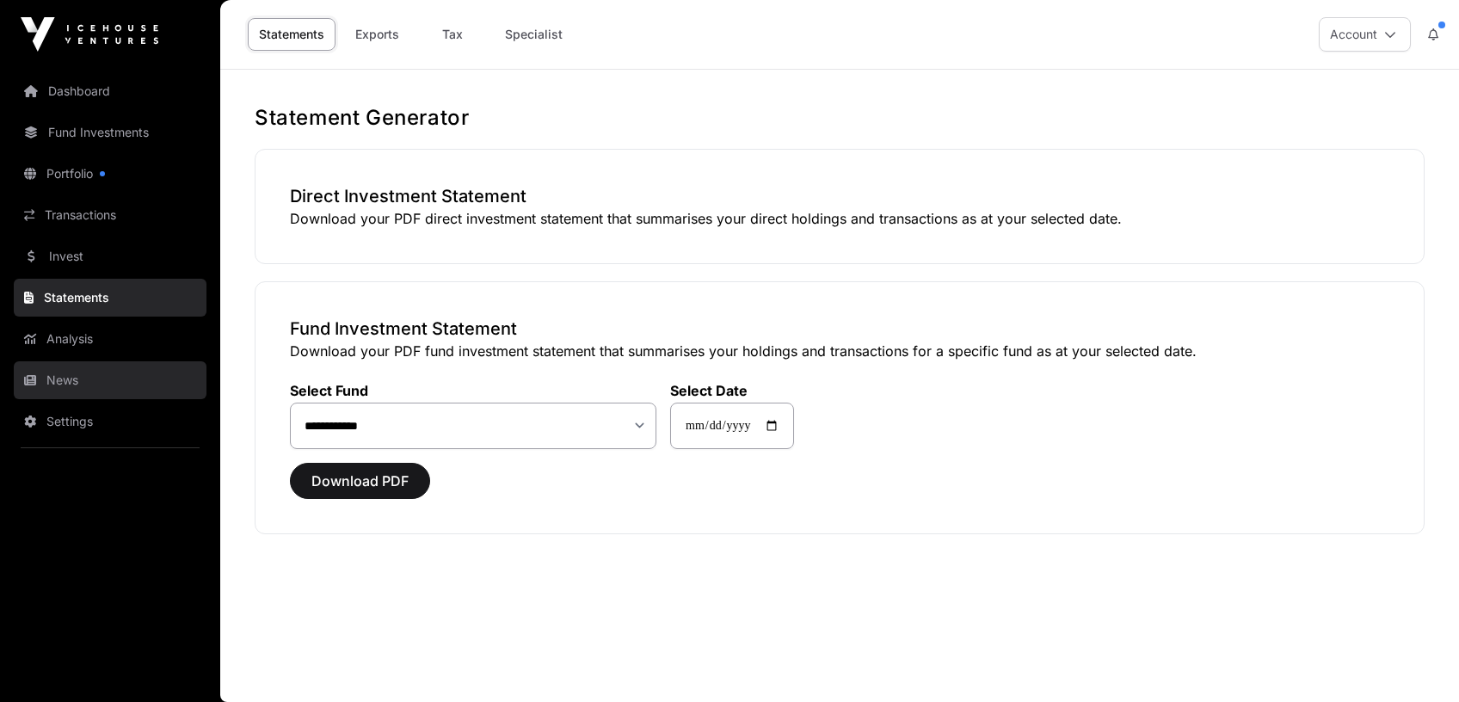  Describe the element at coordinates (110, 215) in the screenshot. I see `a: Transactions` at that location.